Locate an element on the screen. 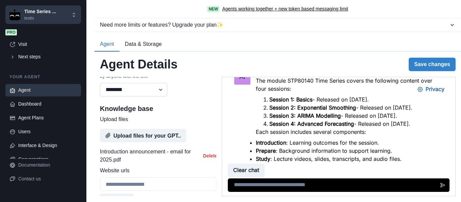 This screenshot has height=202, width=461. strong: Introduction is located at coordinates (49, 65).